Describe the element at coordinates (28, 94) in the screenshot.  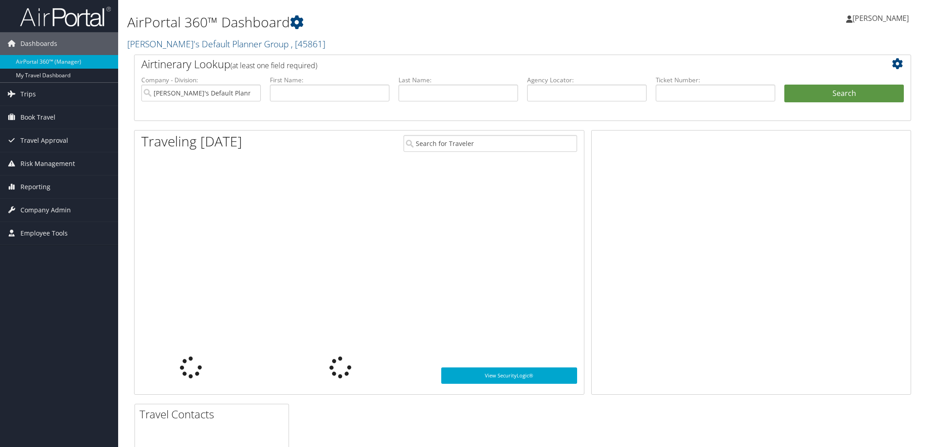
I see `span: Trips` at that location.